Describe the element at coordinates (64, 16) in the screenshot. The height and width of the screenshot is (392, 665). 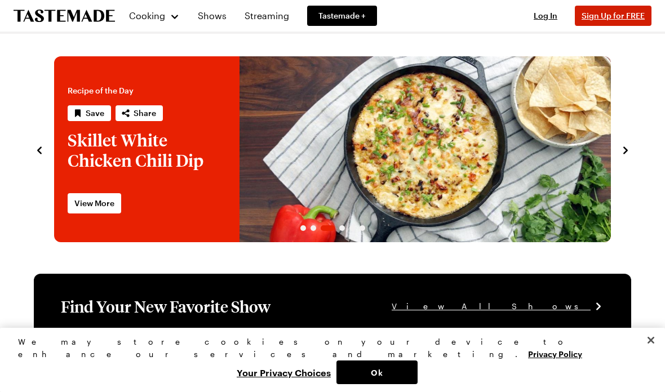
I see `a: To Tastemade Home Page` at that location.